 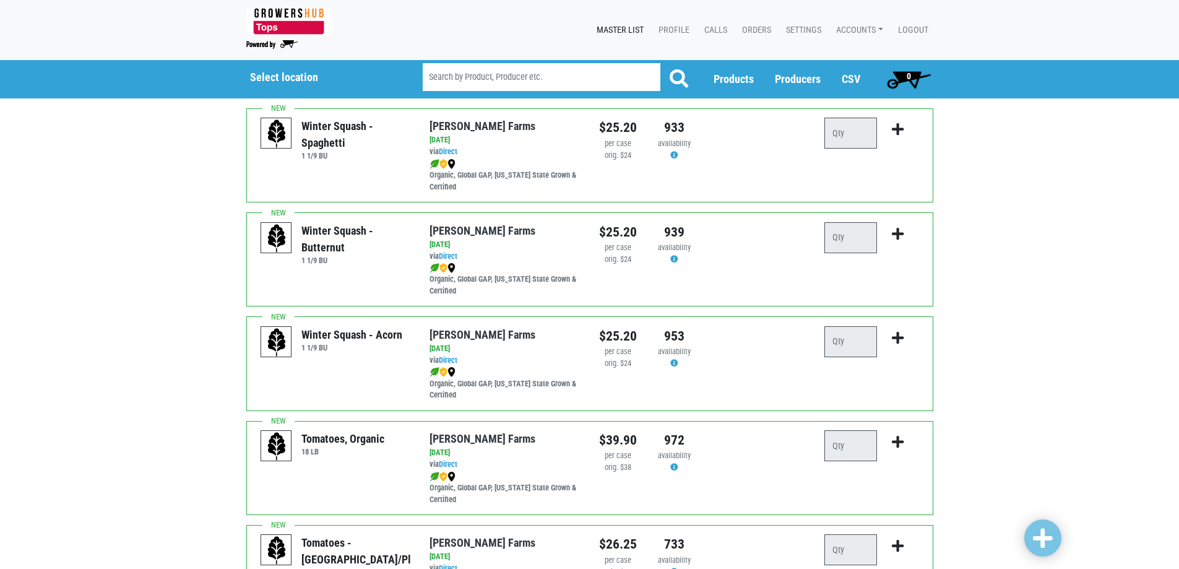 I want to click on span: 0, so click(x=909, y=76).